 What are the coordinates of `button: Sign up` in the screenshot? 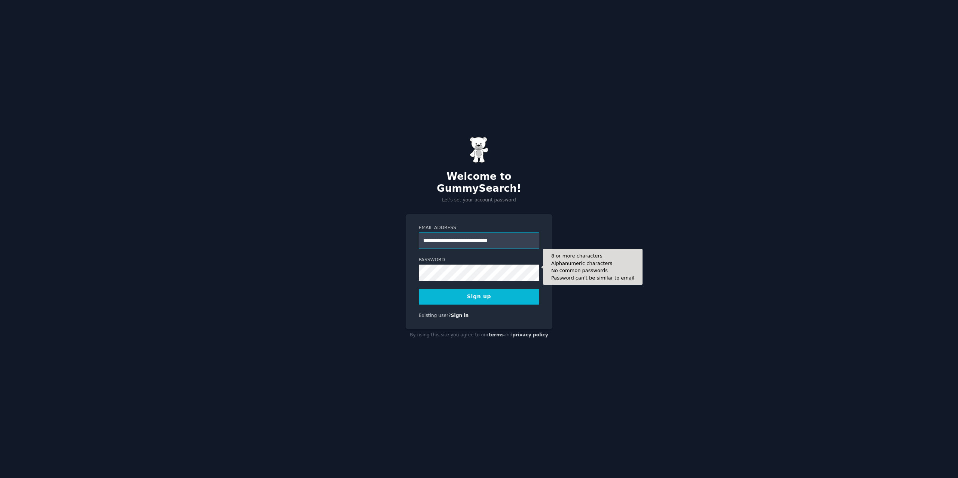 It's located at (479, 297).